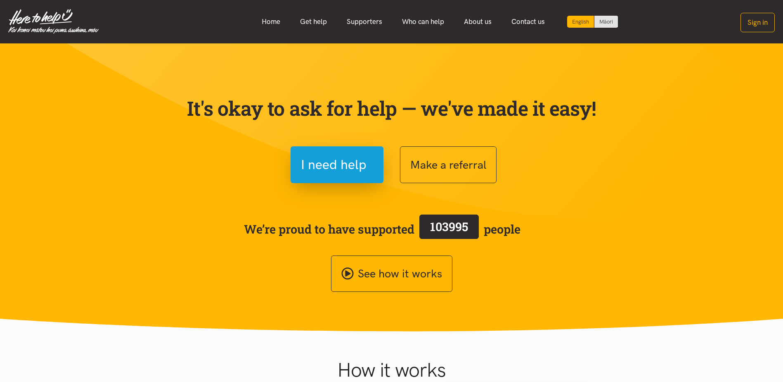 The width and height of the screenshot is (783, 382). I want to click on button: I need help, so click(337, 164).